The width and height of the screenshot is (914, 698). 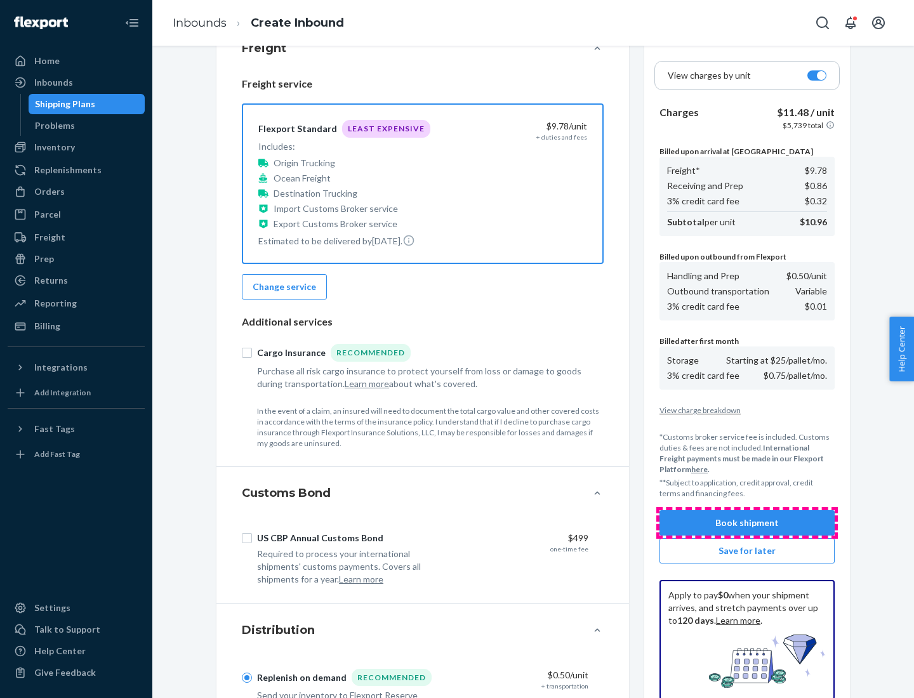 What do you see at coordinates (65, 104) in the screenshot?
I see `div: Shipping Plans` at bounding box center [65, 104].